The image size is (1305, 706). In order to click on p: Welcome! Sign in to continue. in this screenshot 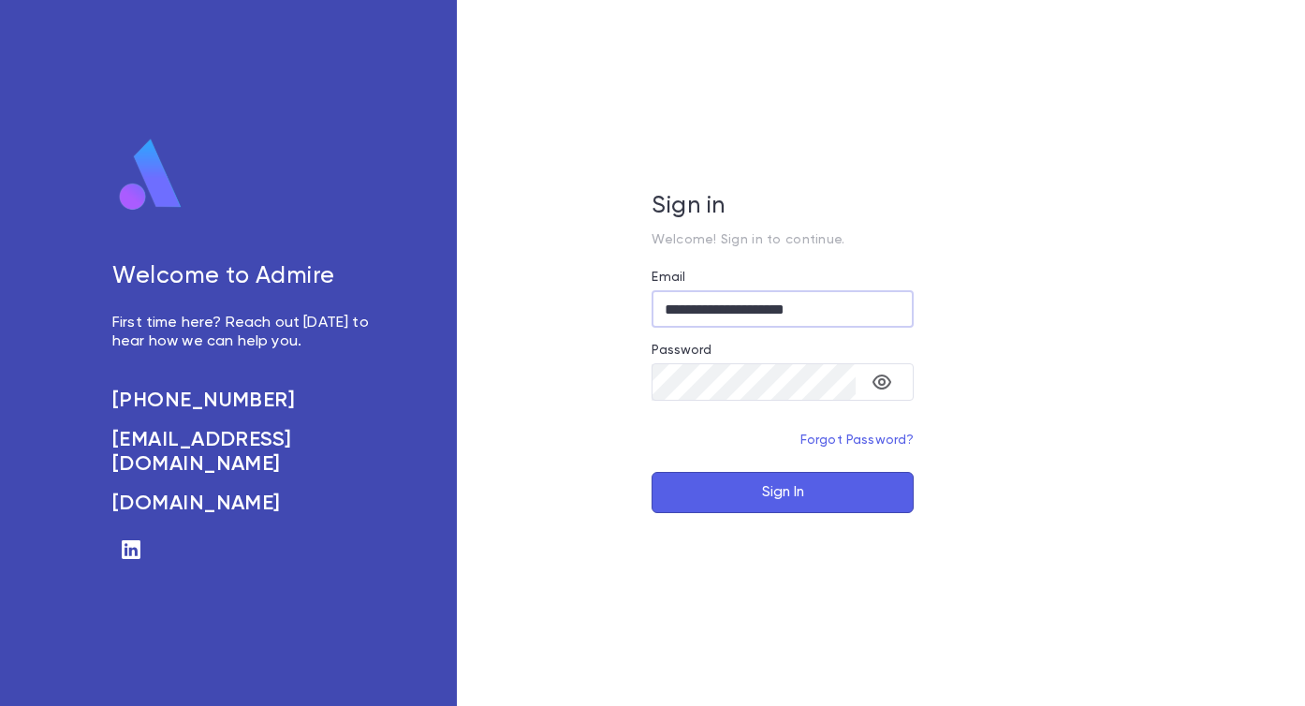, I will do `click(783, 240)`.